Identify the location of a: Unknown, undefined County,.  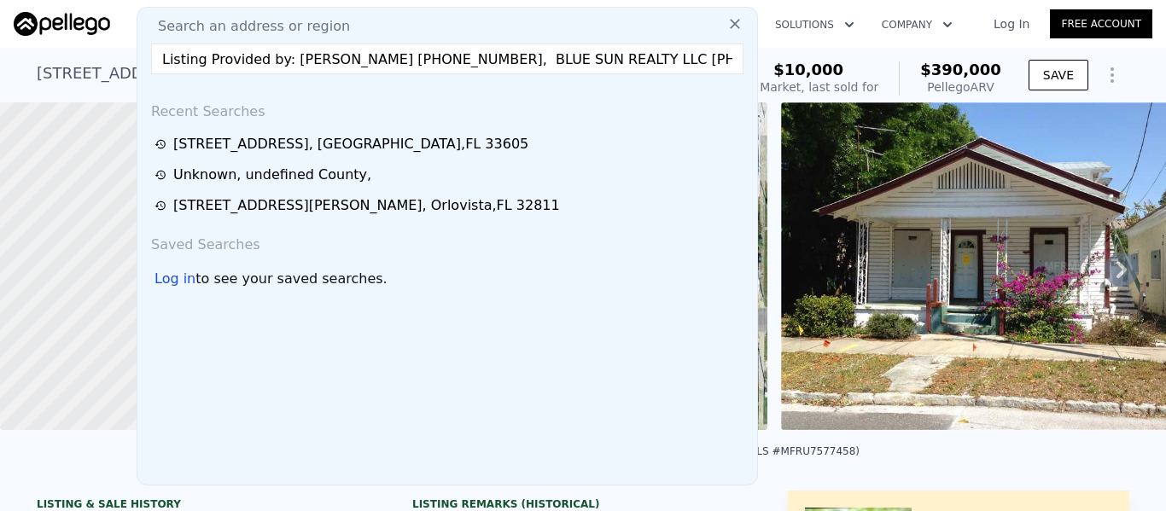
(450, 175).